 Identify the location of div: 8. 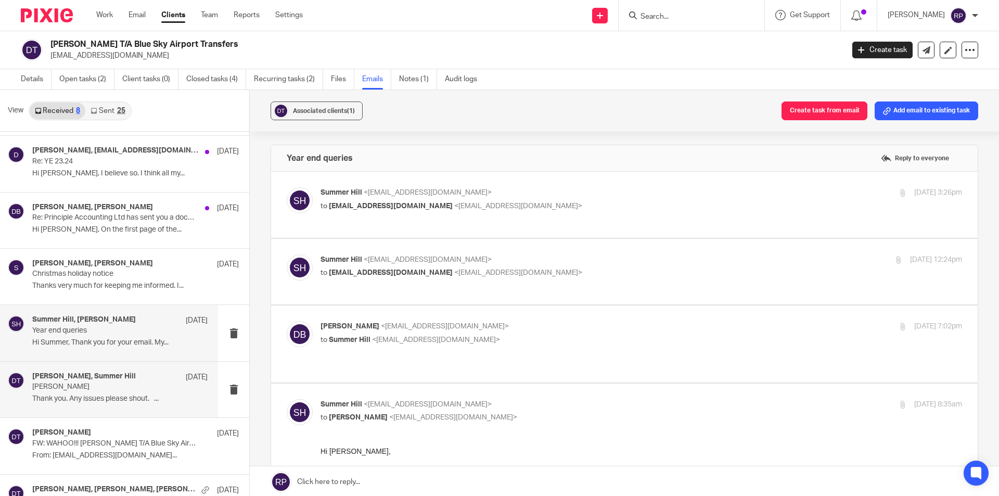
(78, 111).